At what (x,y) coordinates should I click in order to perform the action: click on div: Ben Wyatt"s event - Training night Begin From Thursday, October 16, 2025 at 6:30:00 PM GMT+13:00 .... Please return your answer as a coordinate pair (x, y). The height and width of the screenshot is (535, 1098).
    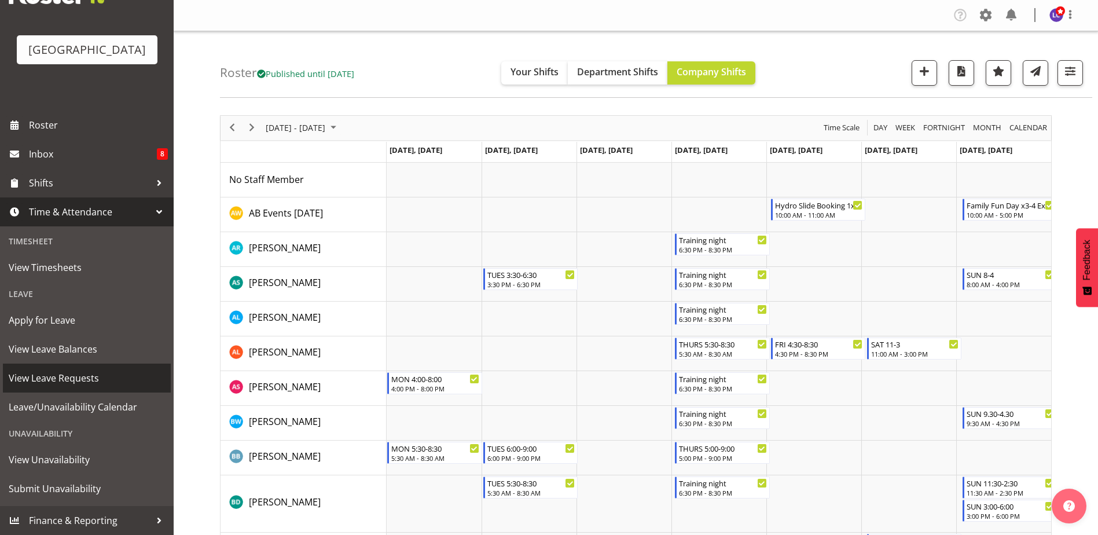
    Looking at the image, I should click on (722, 418).